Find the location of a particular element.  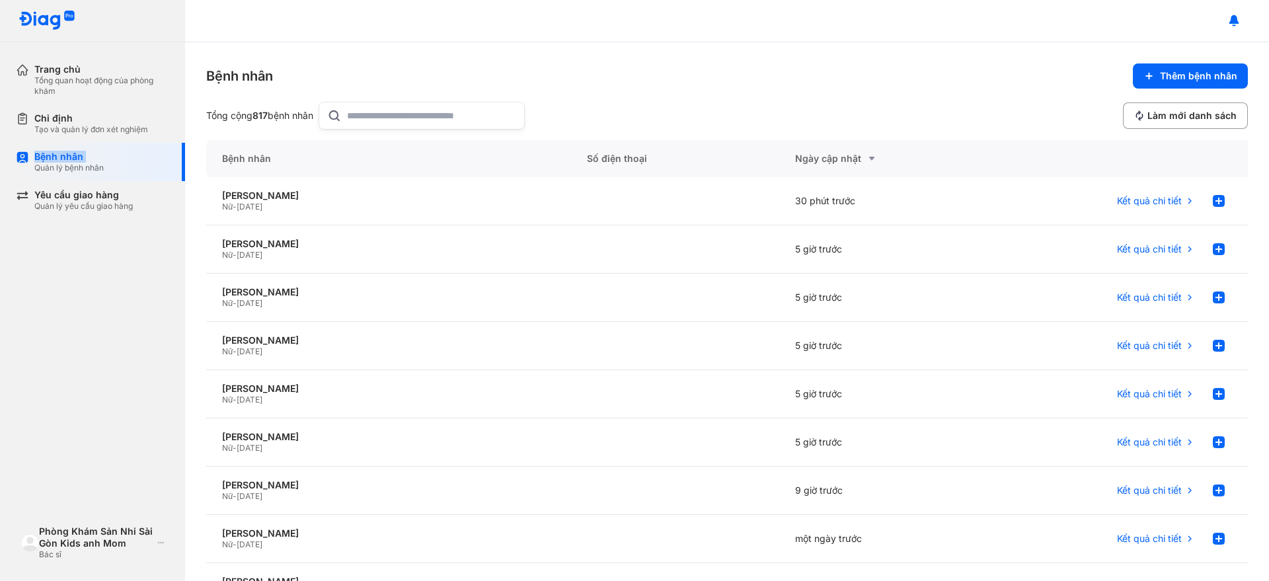

div: Quản lý yêu cầu giao hàng is located at coordinates (83, 206).